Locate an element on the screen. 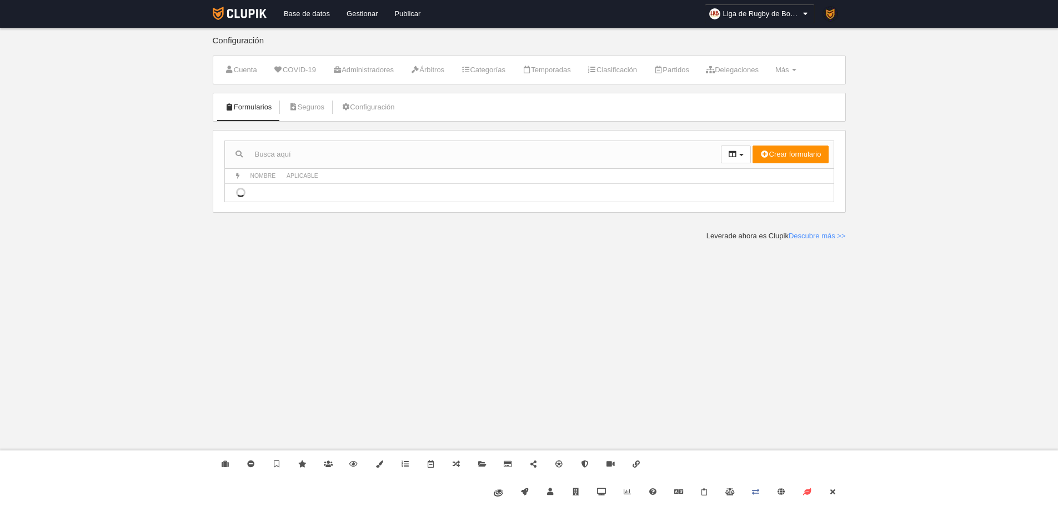 The width and height of the screenshot is (1058, 506). span: Liga de Rugby de Bogotá is located at coordinates (762, 14).